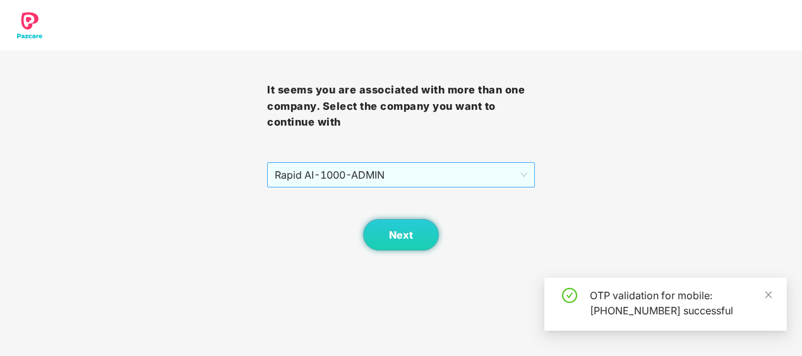 This screenshot has width=802, height=356. What do you see at coordinates (400, 175) in the screenshot?
I see `span: Rapid AI - 1000 - ADMIN` at bounding box center [400, 175].